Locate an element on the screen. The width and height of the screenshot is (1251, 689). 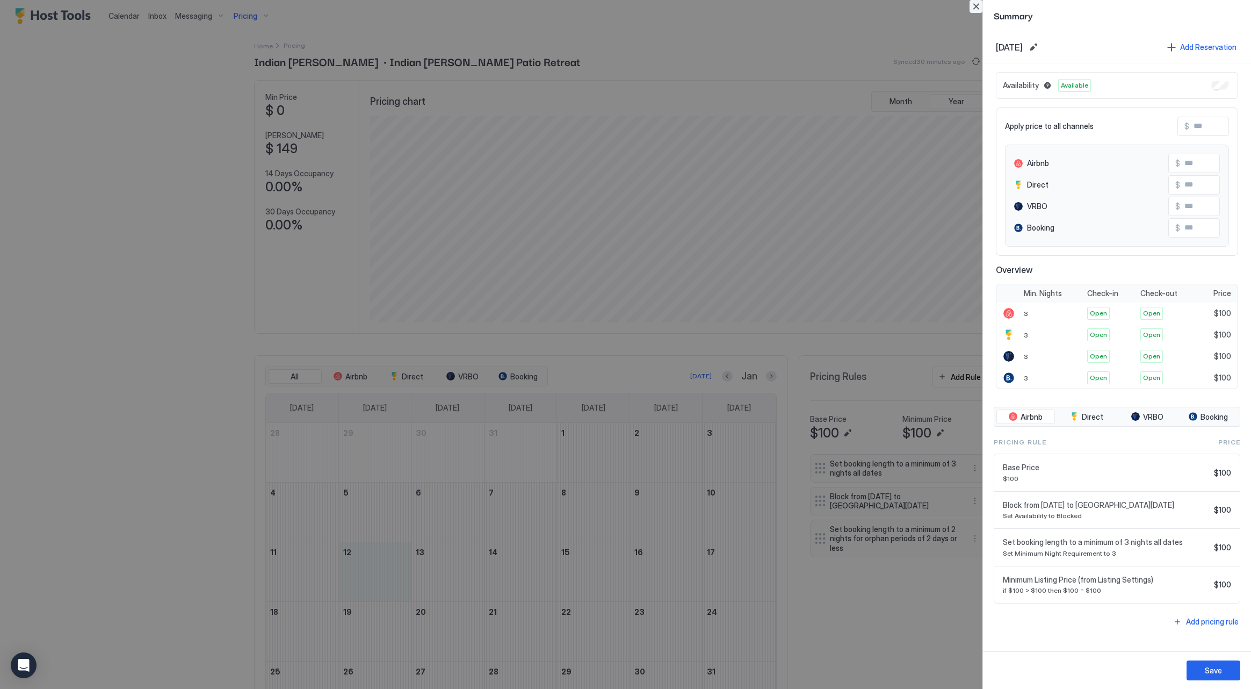
span: Base Price is located at coordinates (1106, 467).